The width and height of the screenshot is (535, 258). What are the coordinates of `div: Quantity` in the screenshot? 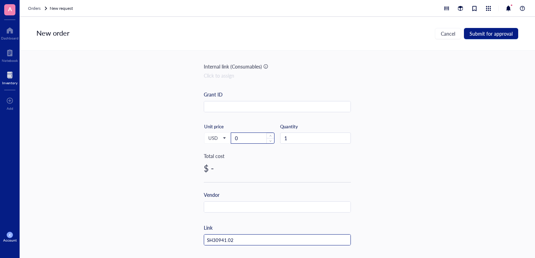 It's located at (316, 127).